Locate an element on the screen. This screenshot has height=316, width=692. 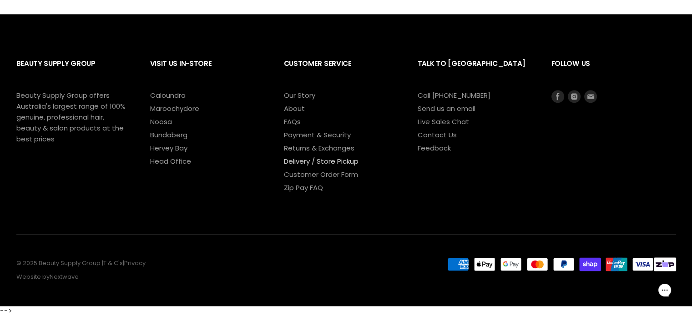
button: Gorgias live chat is located at coordinates (18, 17).